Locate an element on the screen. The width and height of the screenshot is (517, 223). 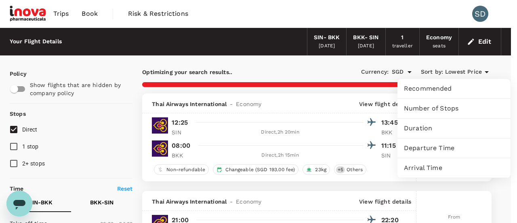
div: Departure Time is located at coordinates (454, 148).